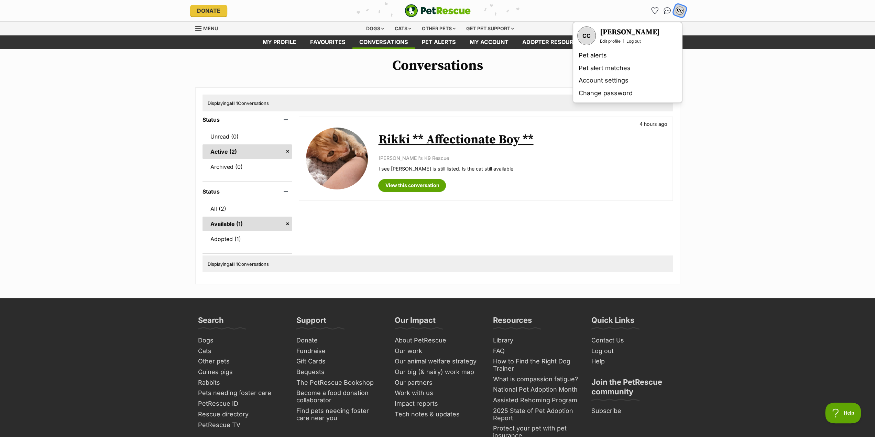 The height and width of the screenshot is (437, 875). I want to click on a: Pet alert matches, so click(627, 68).